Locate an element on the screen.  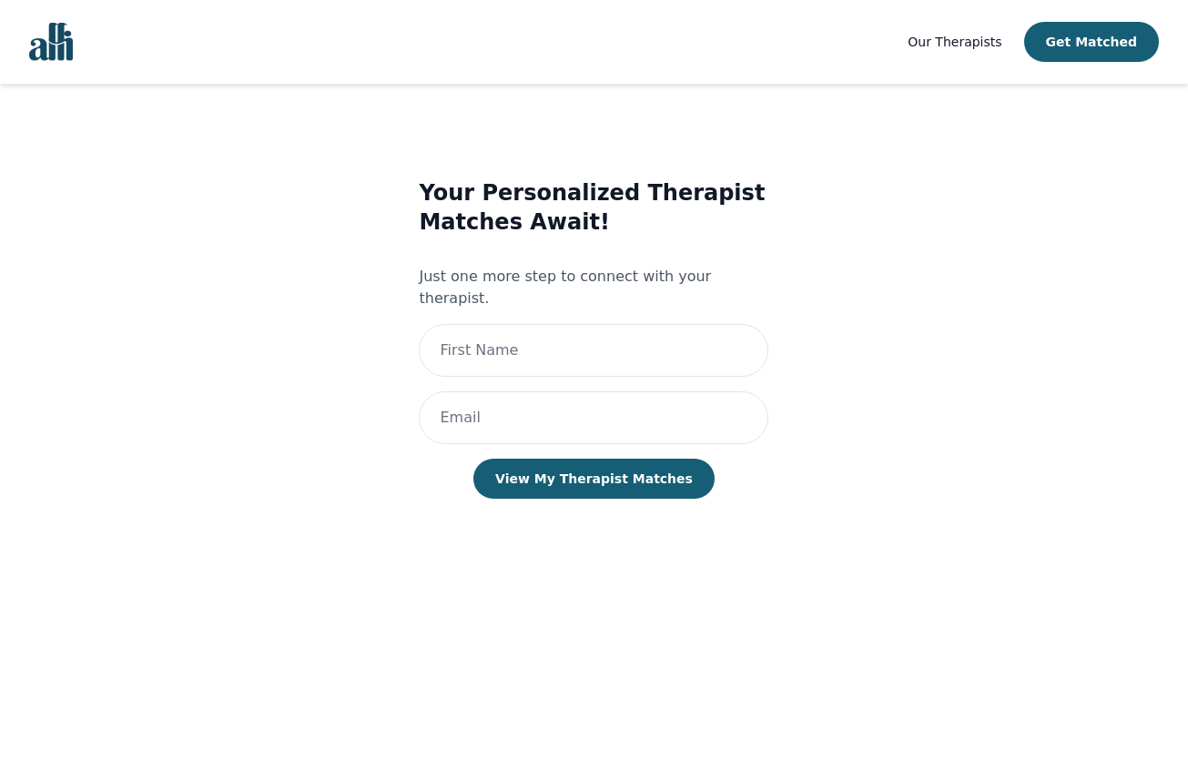
input: First Name is located at coordinates (593, 350).